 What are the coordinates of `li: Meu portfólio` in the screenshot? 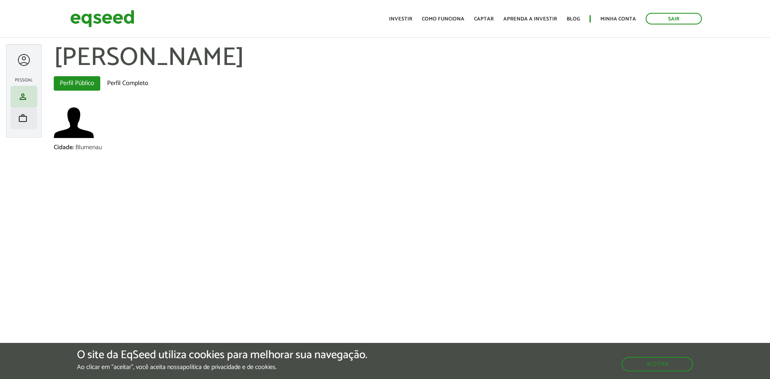 It's located at (24, 118).